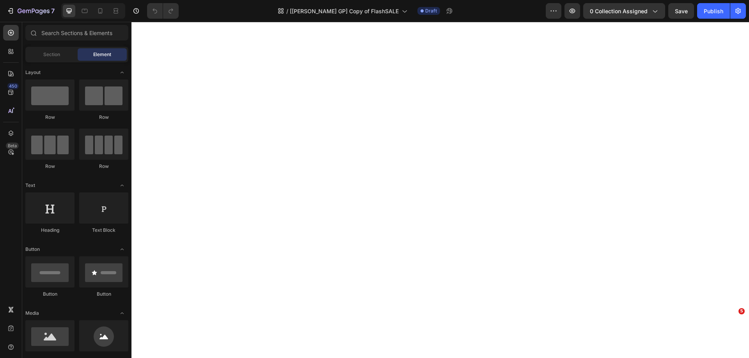 The width and height of the screenshot is (749, 358). I want to click on span: 0 collection assigned, so click(619, 11).